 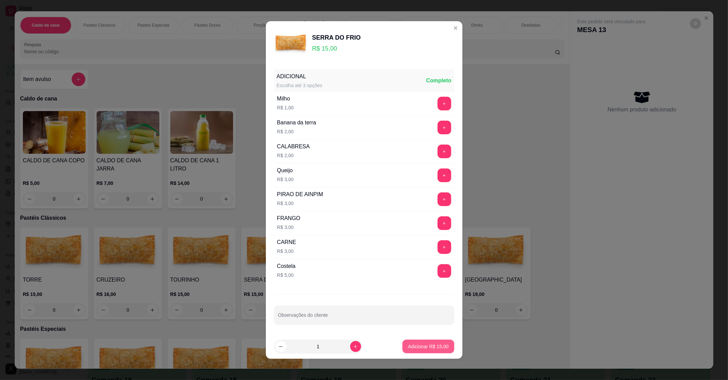 What do you see at coordinates (428, 346) in the screenshot?
I see `p: Adicionar R$ 15,00` at bounding box center [428, 346].